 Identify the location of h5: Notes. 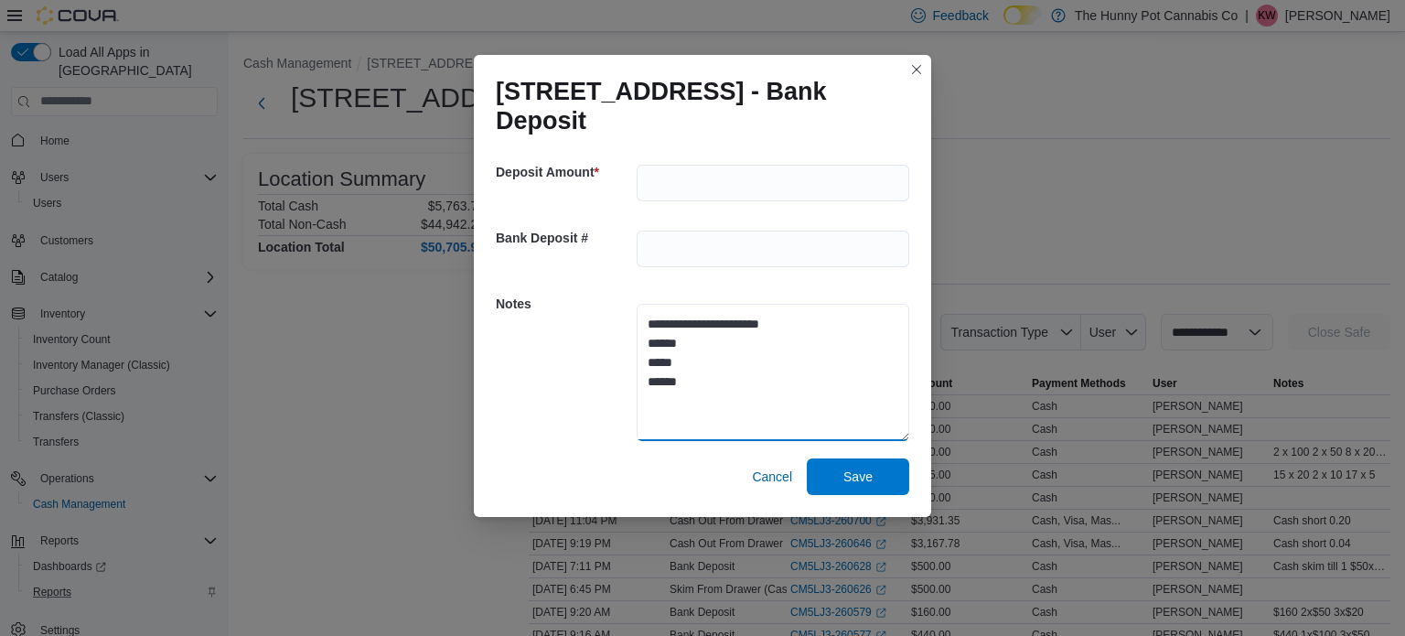
(564, 304).